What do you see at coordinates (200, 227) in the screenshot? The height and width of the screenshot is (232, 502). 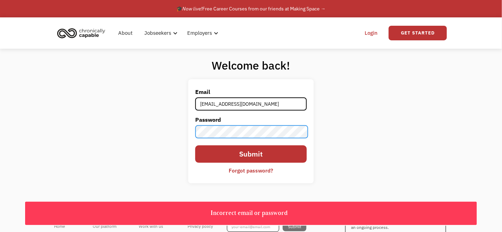 I see `div: Privacy policy` at bounding box center [200, 227].